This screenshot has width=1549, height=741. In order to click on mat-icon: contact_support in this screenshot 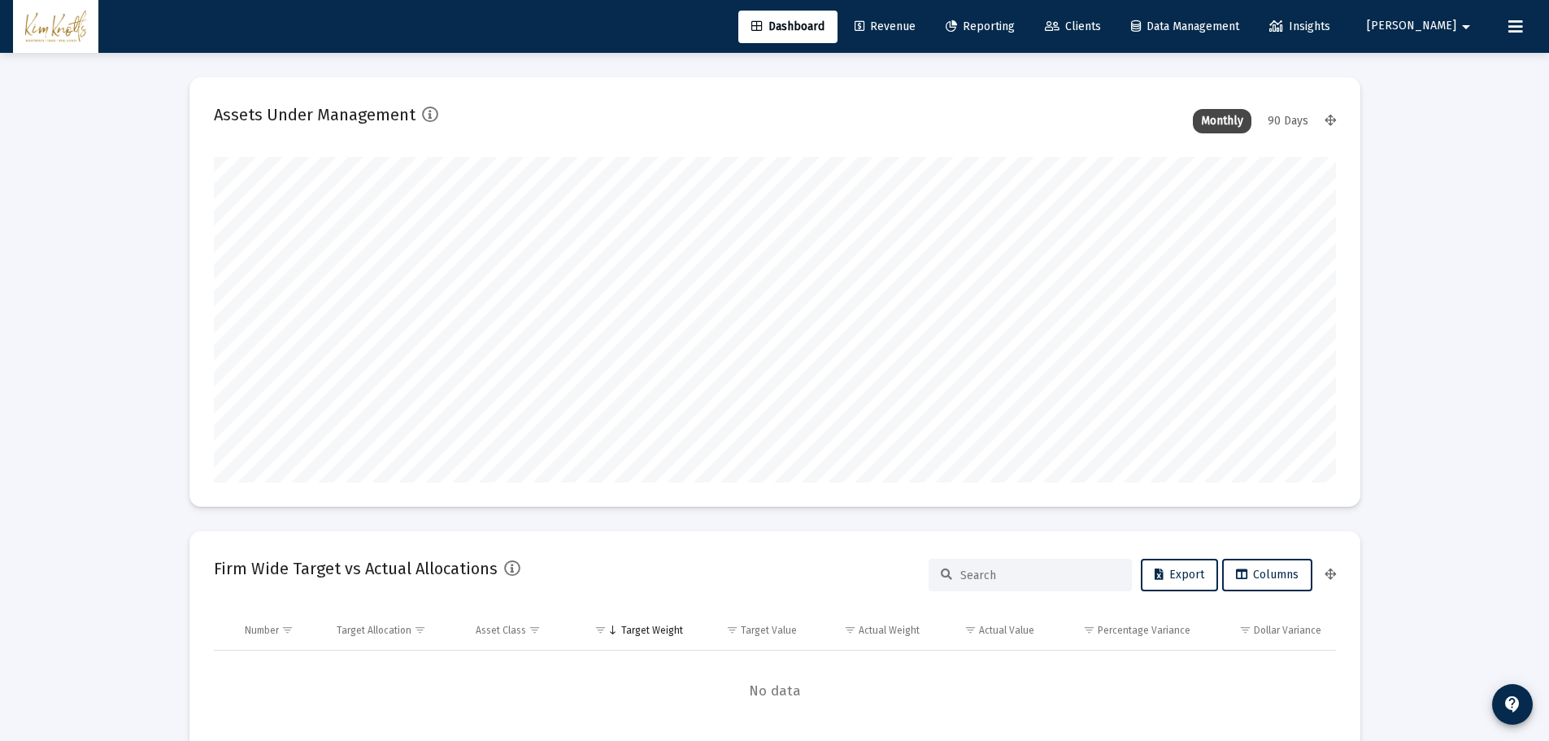, I will do `click(1512, 704)`.